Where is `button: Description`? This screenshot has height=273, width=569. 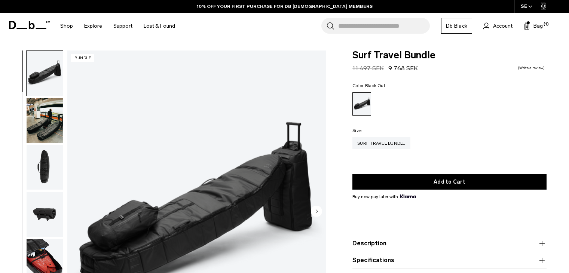
button: Description is located at coordinates (449, 243).